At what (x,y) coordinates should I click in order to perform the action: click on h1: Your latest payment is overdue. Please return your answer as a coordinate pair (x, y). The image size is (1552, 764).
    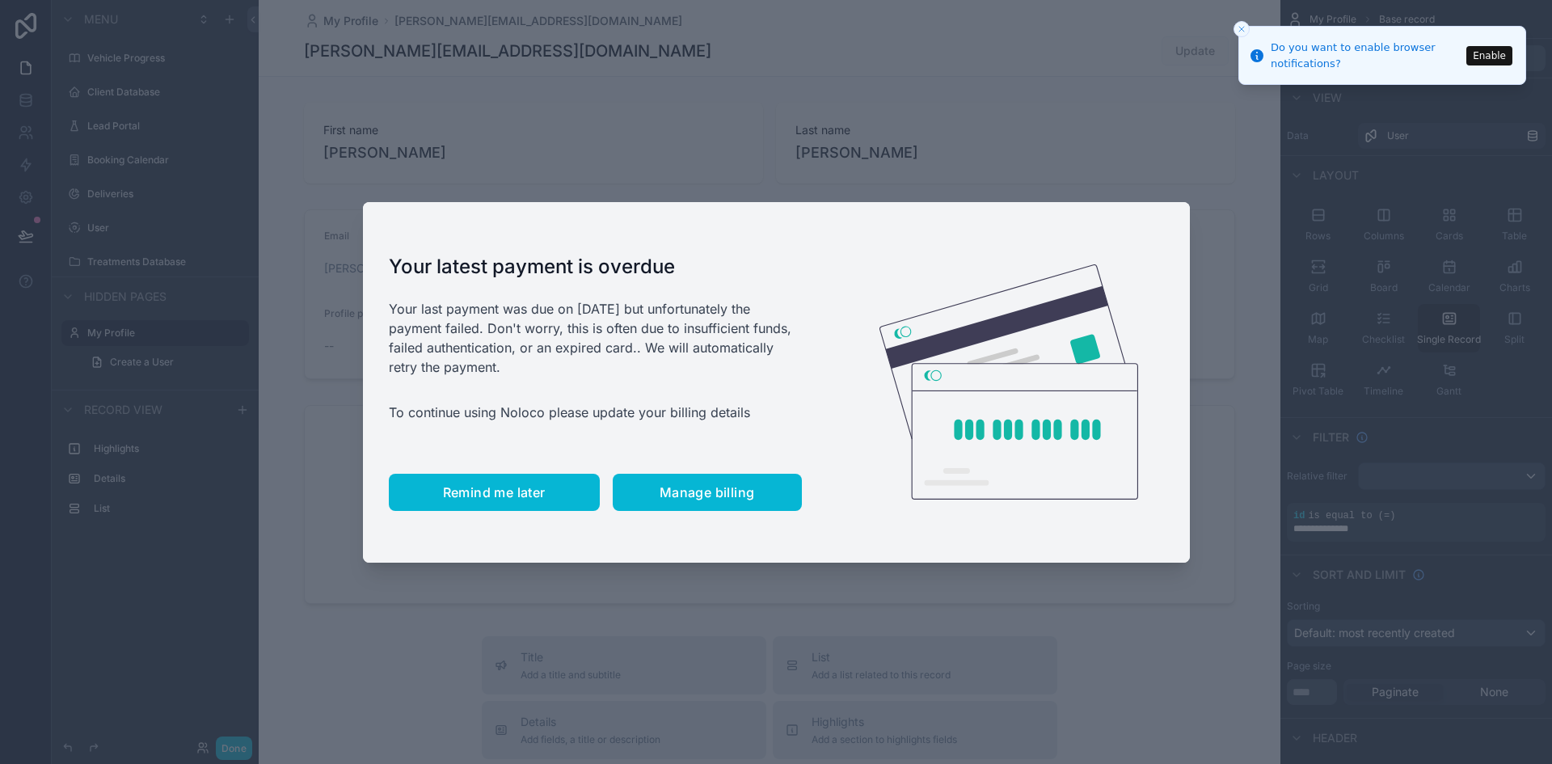
    Looking at the image, I should click on (595, 267).